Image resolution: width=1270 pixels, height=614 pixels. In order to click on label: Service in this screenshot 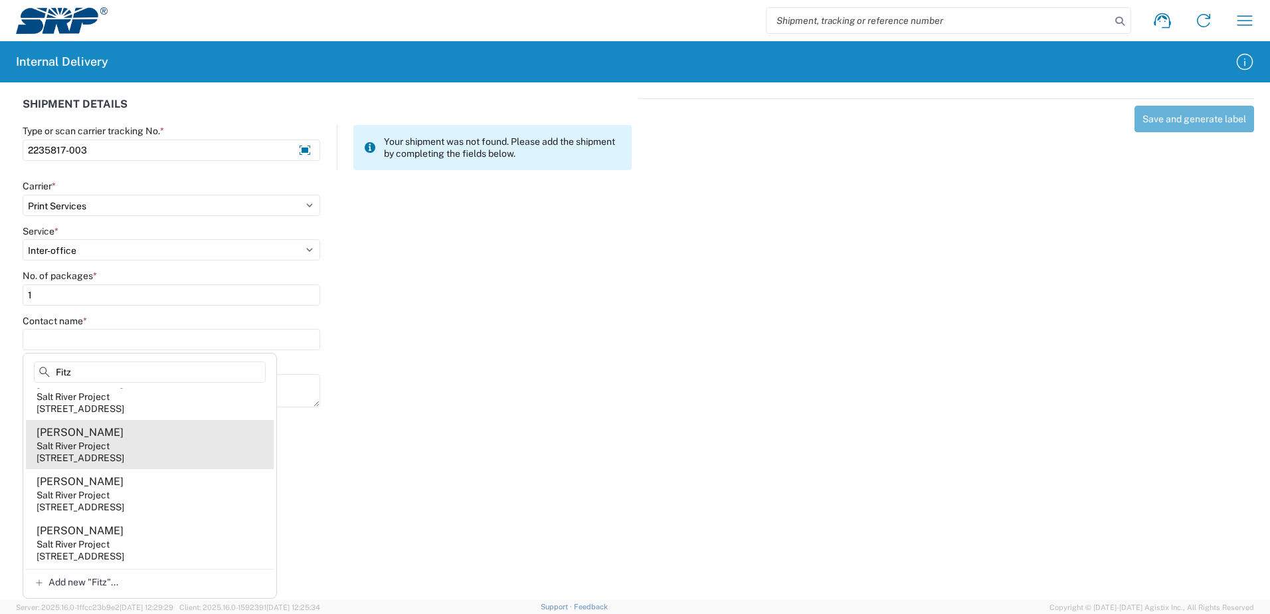, I will do `click(41, 231)`.